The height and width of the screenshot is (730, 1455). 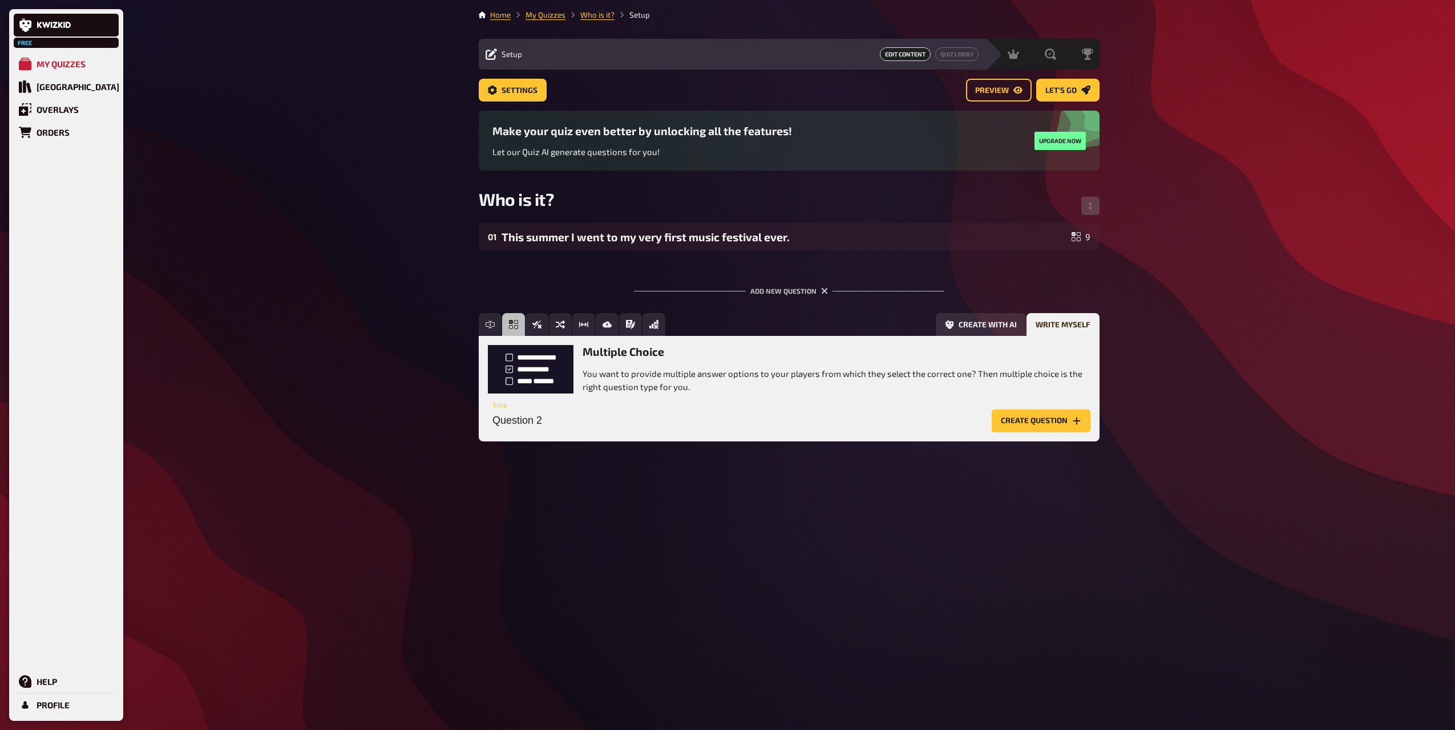 I want to click on div: 01, so click(x=492, y=237).